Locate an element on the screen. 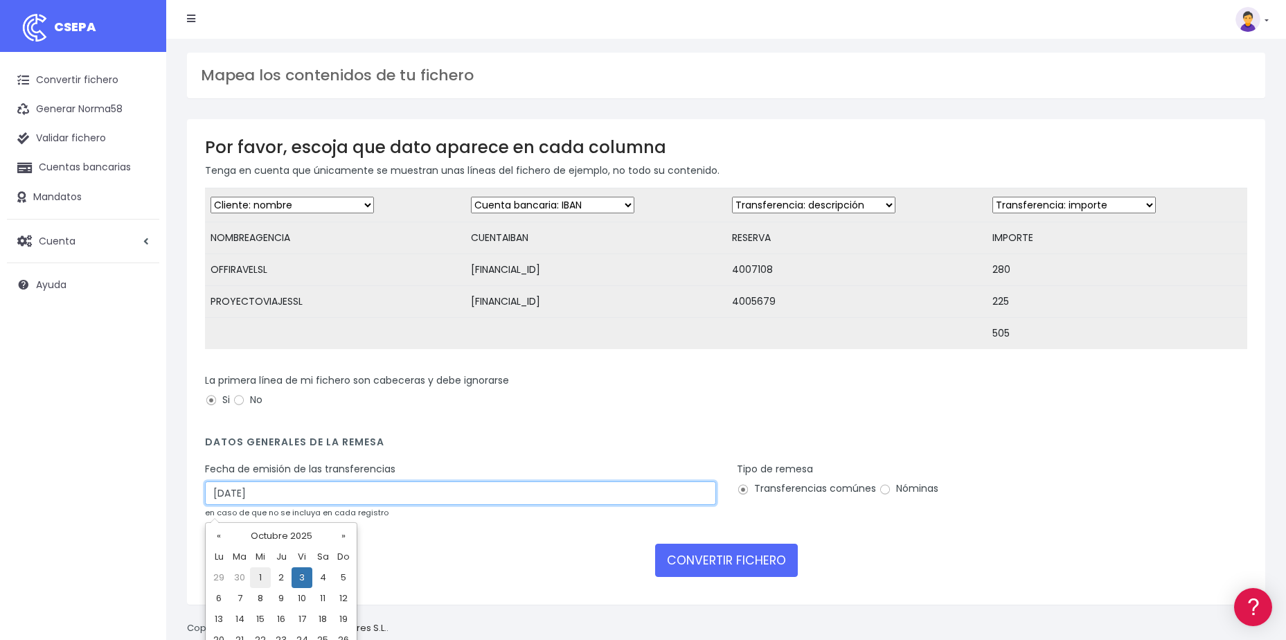 This screenshot has height=640, width=1286. td: 4 is located at coordinates (323, 577).